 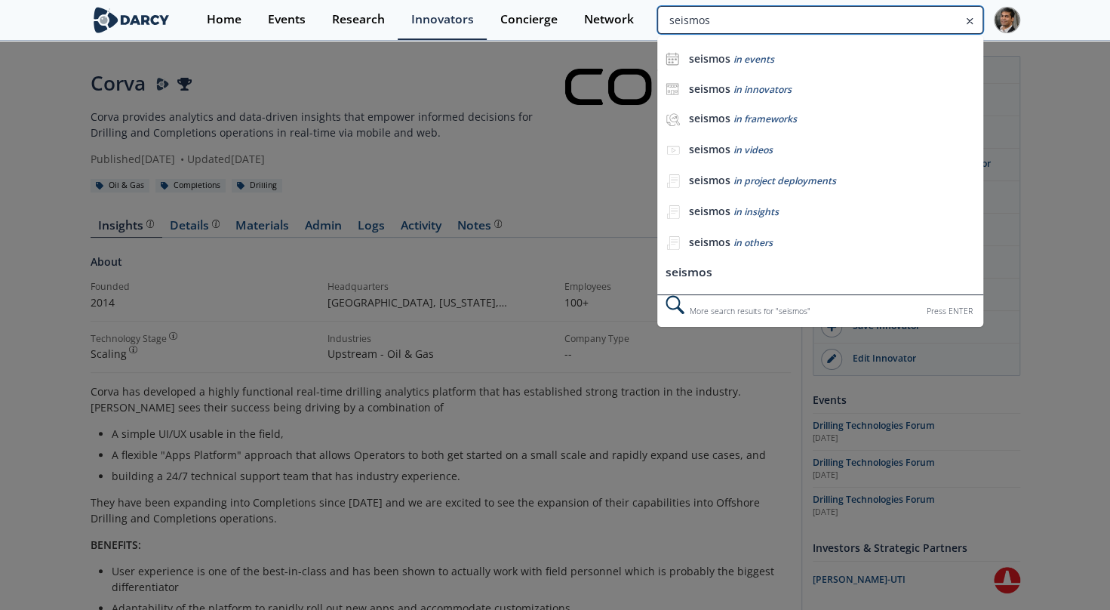 I want to click on span: in insights, so click(x=755, y=211).